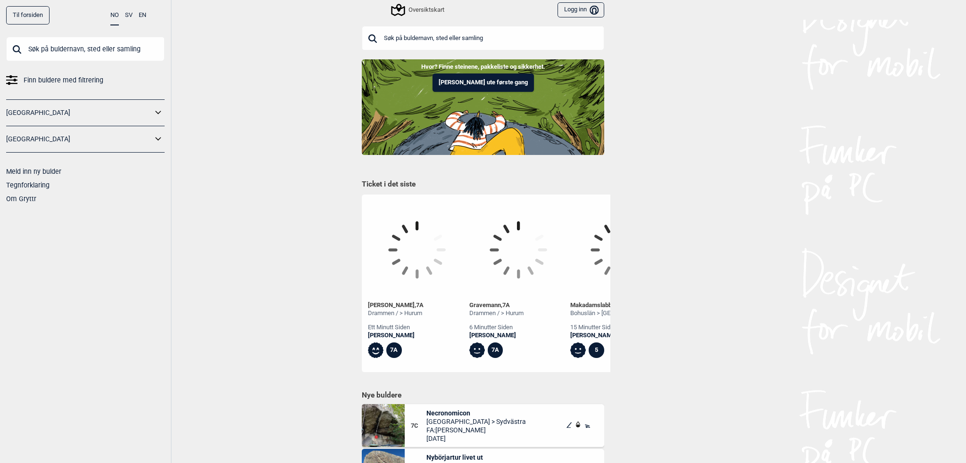  Describe the element at coordinates (21, 199) in the screenshot. I see `a: Om Gryttr` at that location.